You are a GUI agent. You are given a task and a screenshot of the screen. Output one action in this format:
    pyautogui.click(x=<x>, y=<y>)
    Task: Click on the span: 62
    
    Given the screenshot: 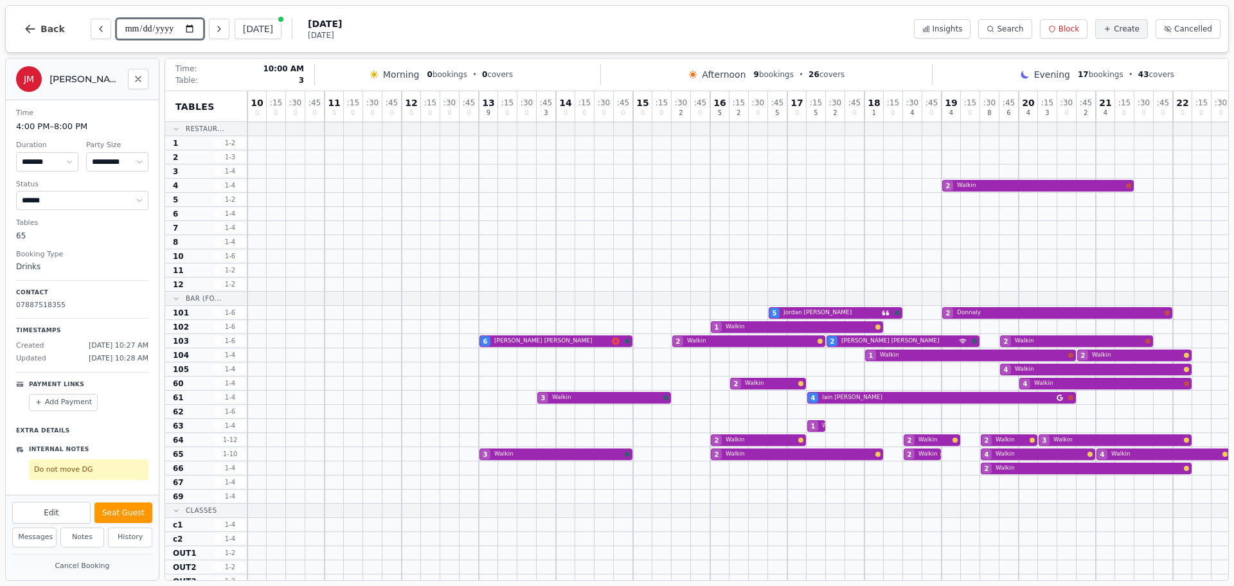 What is the action you would take?
    pyautogui.click(x=178, y=412)
    